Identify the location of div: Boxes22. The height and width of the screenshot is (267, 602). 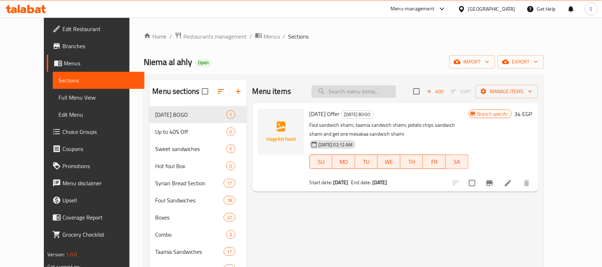
(198, 217).